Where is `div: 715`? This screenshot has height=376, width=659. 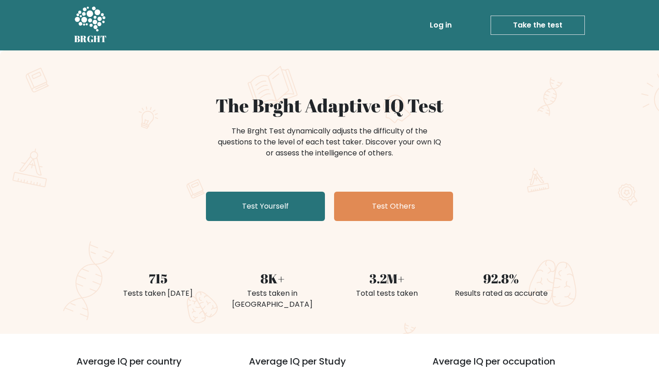 div: 715 is located at coordinates (158, 278).